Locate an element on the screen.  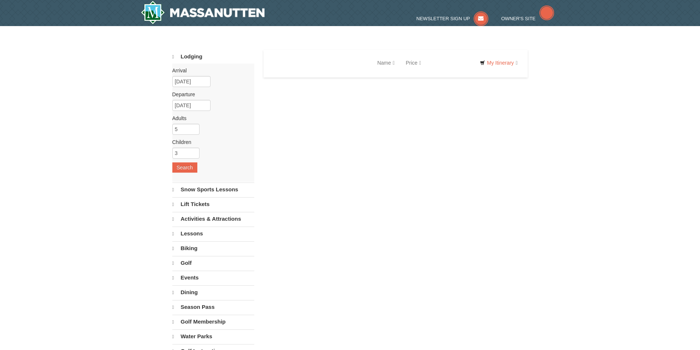
span: Owner's Site is located at coordinates (519, 18).